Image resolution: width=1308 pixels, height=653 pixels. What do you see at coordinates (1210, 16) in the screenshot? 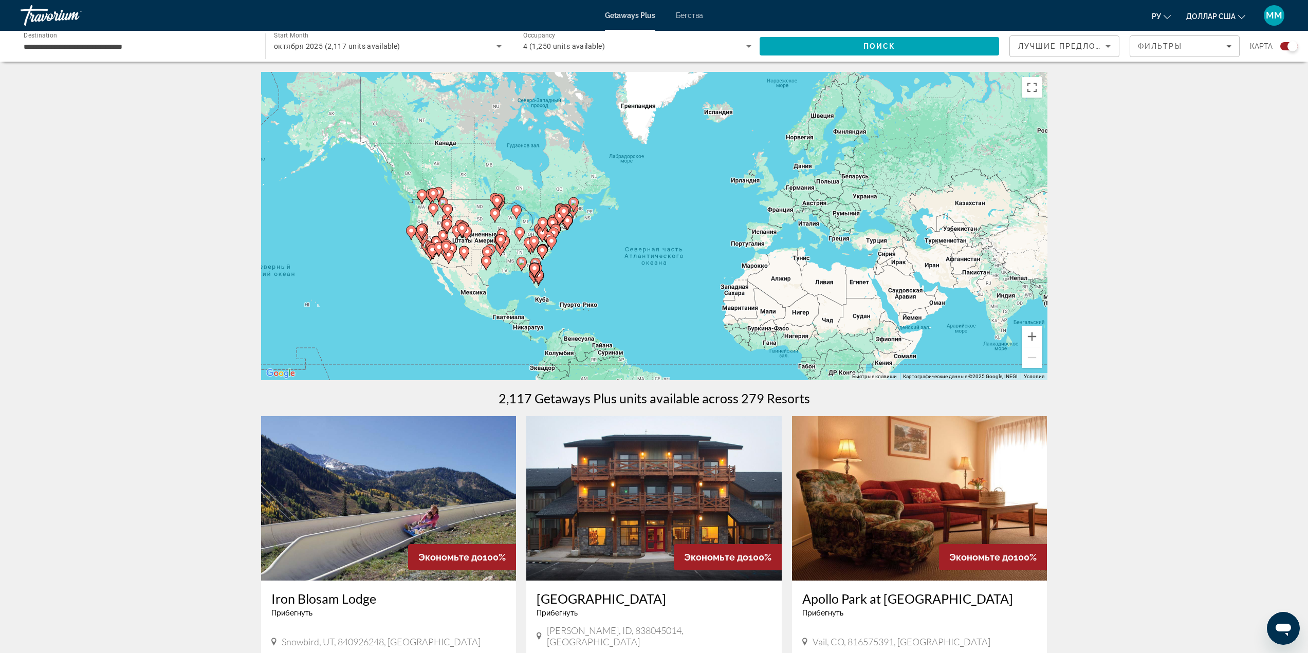
I see `font: доллар США` at bounding box center [1210, 16].